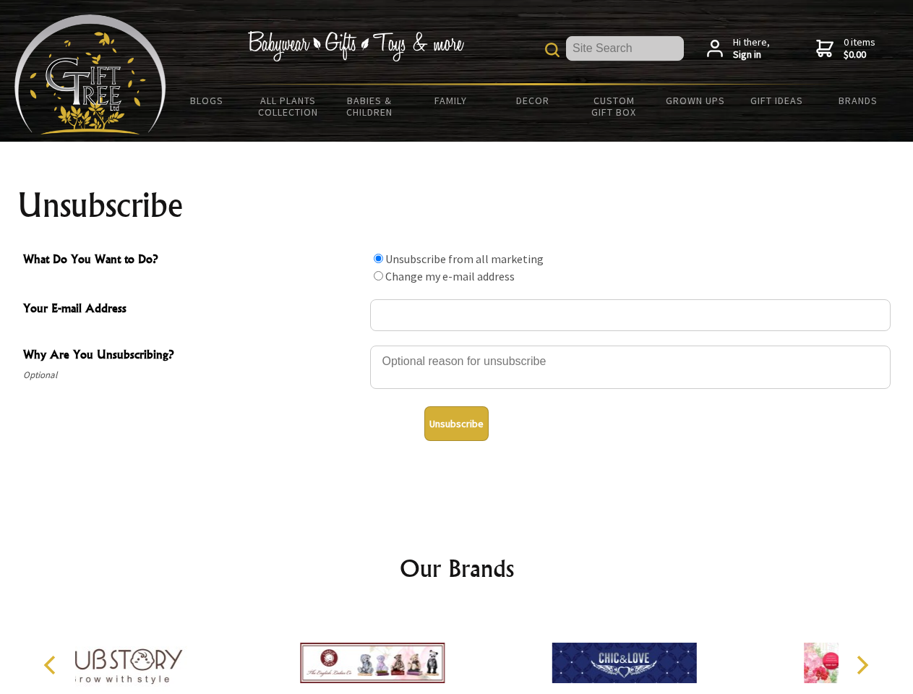 The height and width of the screenshot is (694, 913). Describe the element at coordinates (859, 48) in the screenshot. I see `span: 0 items` at that location.